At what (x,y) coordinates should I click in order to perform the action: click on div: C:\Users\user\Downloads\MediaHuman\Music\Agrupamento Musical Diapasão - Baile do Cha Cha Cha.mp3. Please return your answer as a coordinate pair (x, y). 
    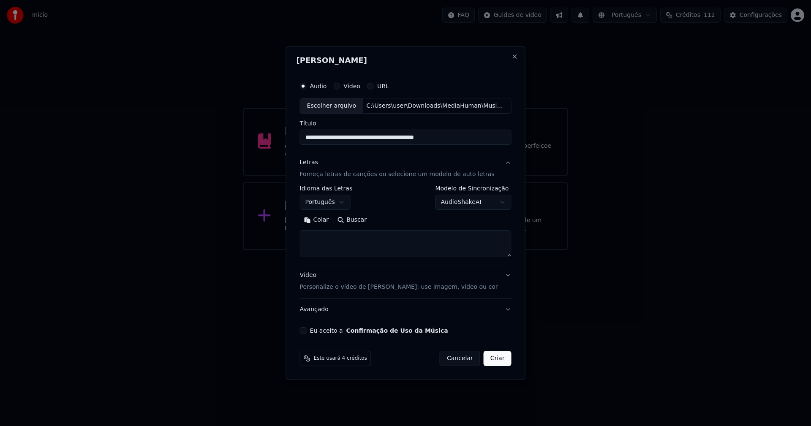
    Looking at the image, I should click on (435, 106).